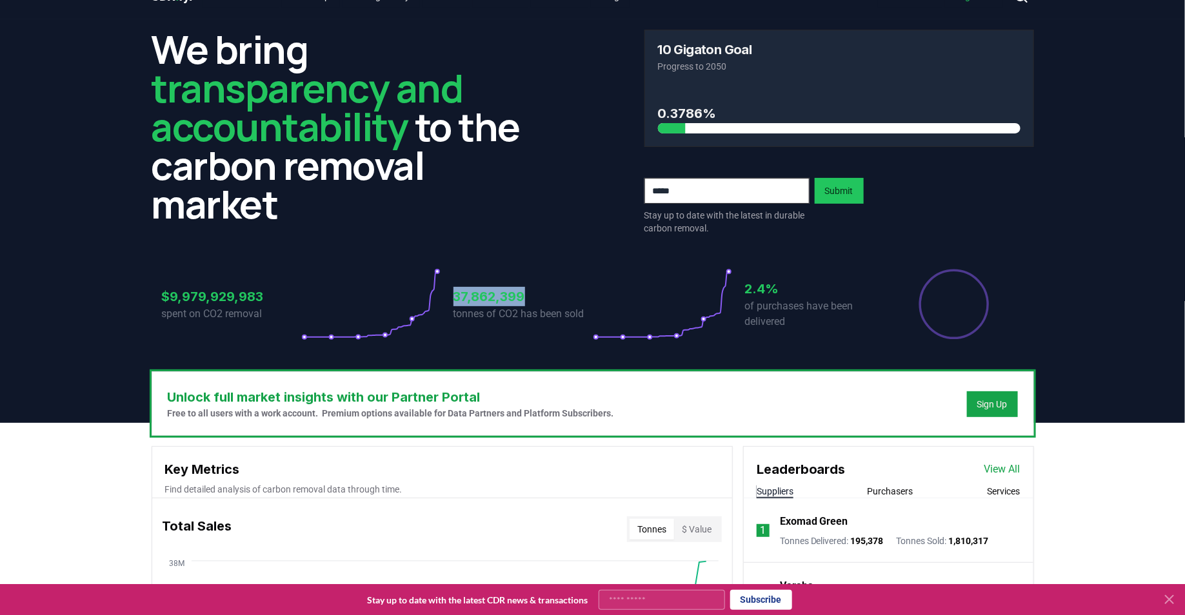  Describe the element at coordinates (992, 404) in the screenshot. I see `div: Sign Up` at that location.